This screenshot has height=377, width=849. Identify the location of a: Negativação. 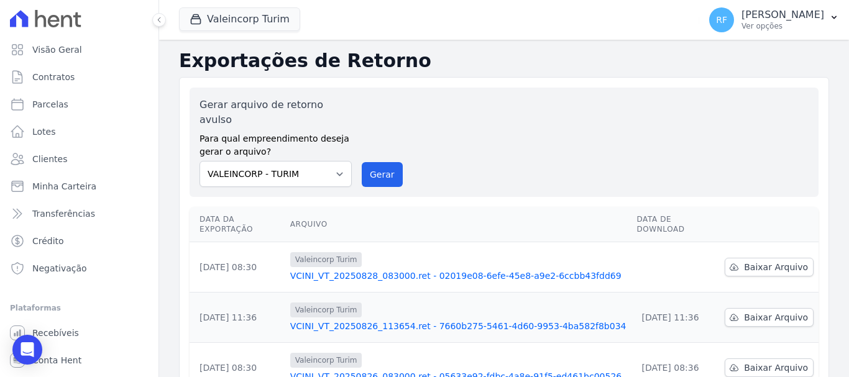
(79, 269).